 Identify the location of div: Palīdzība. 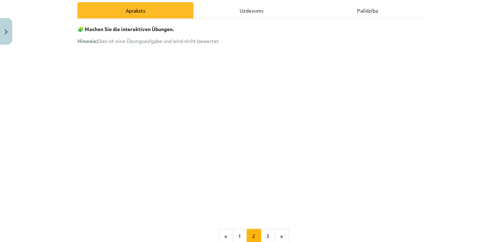
(368, 10).